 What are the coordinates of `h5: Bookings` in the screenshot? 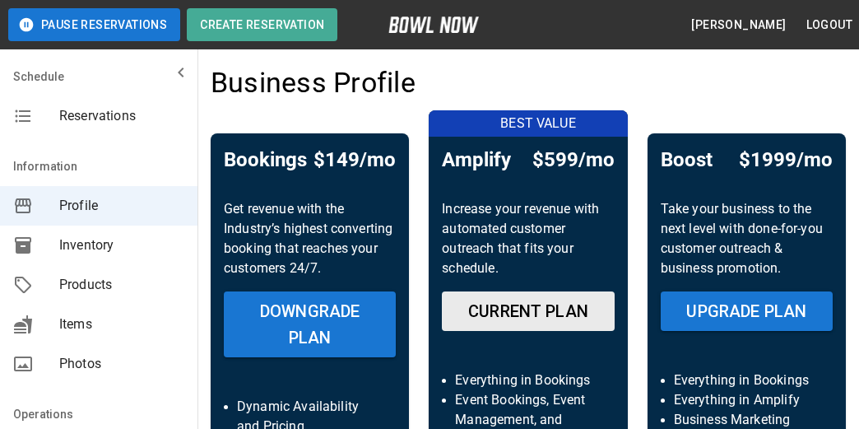 It's located at (265, 160).